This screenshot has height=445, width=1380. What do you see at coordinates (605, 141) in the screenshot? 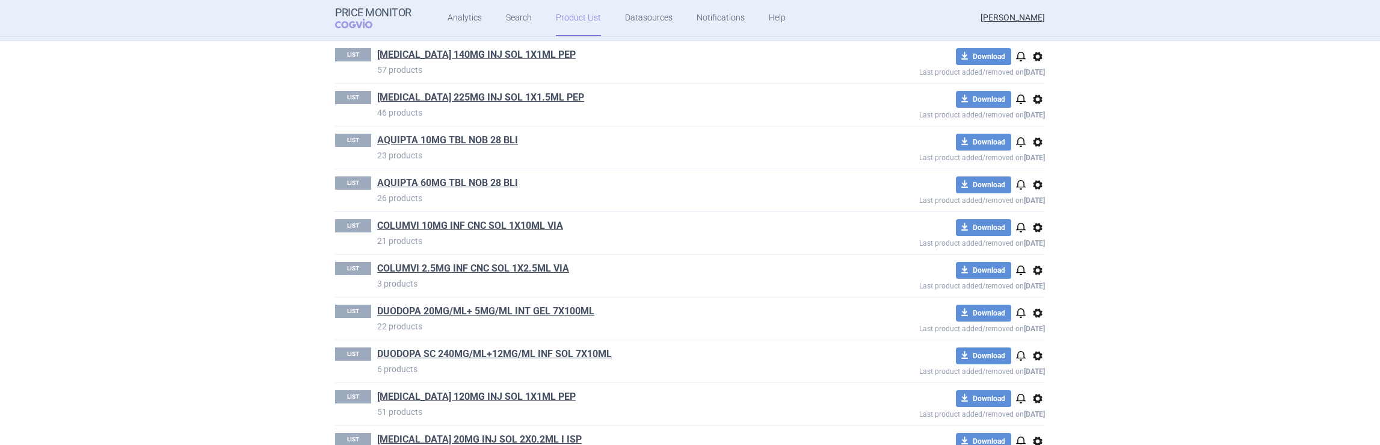
I see `h1: AQUIPTA 10MG TBL NOB 28 BLI` at bounding box center [605, 141].